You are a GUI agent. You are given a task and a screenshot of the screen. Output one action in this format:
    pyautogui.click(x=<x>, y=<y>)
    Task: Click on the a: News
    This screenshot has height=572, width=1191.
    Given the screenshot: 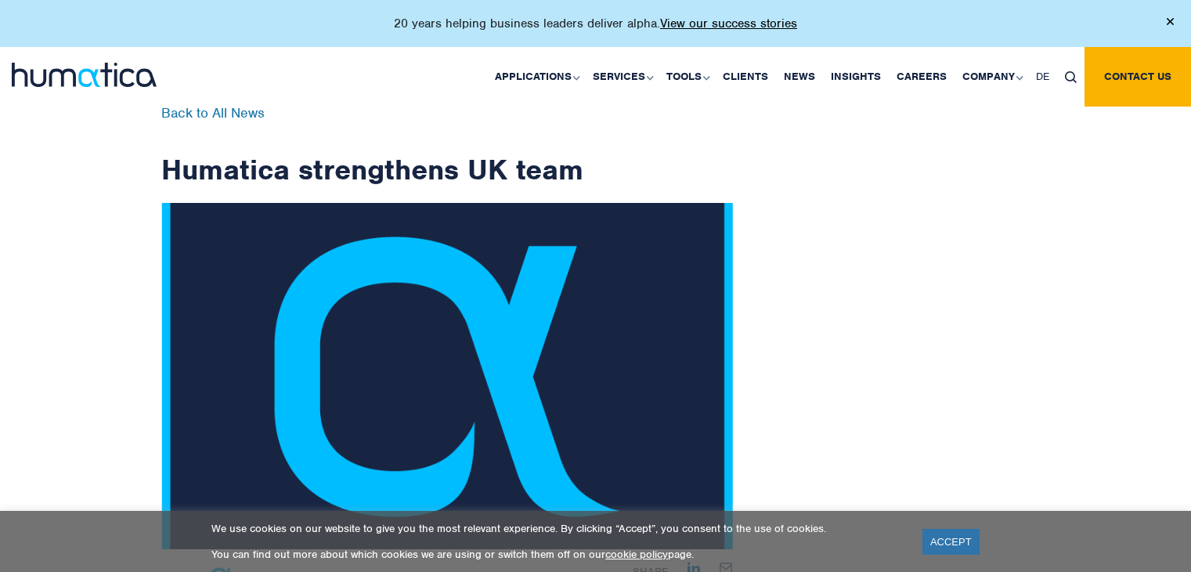 What is the action you would take?
    pyautogui.click(x=800, y=77)
    